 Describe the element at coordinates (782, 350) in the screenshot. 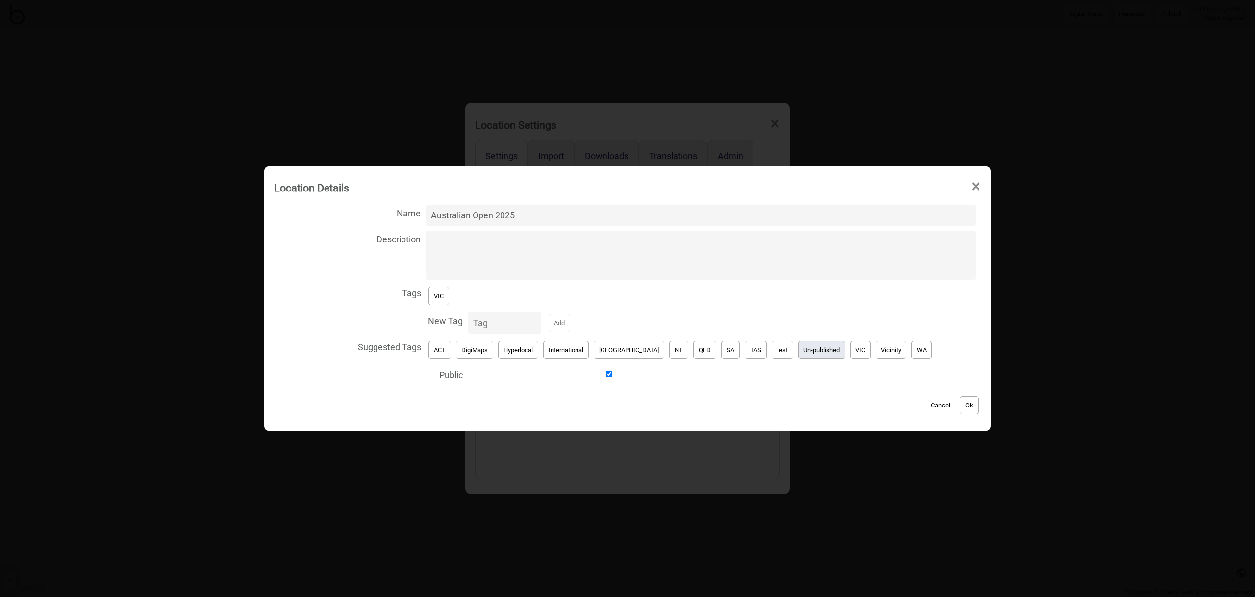

I see `button: test` at that location.